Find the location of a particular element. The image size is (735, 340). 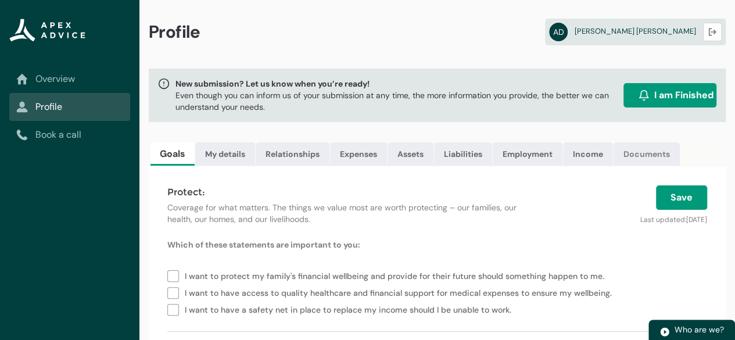

a: Overview is located at coordinates (70, 79).